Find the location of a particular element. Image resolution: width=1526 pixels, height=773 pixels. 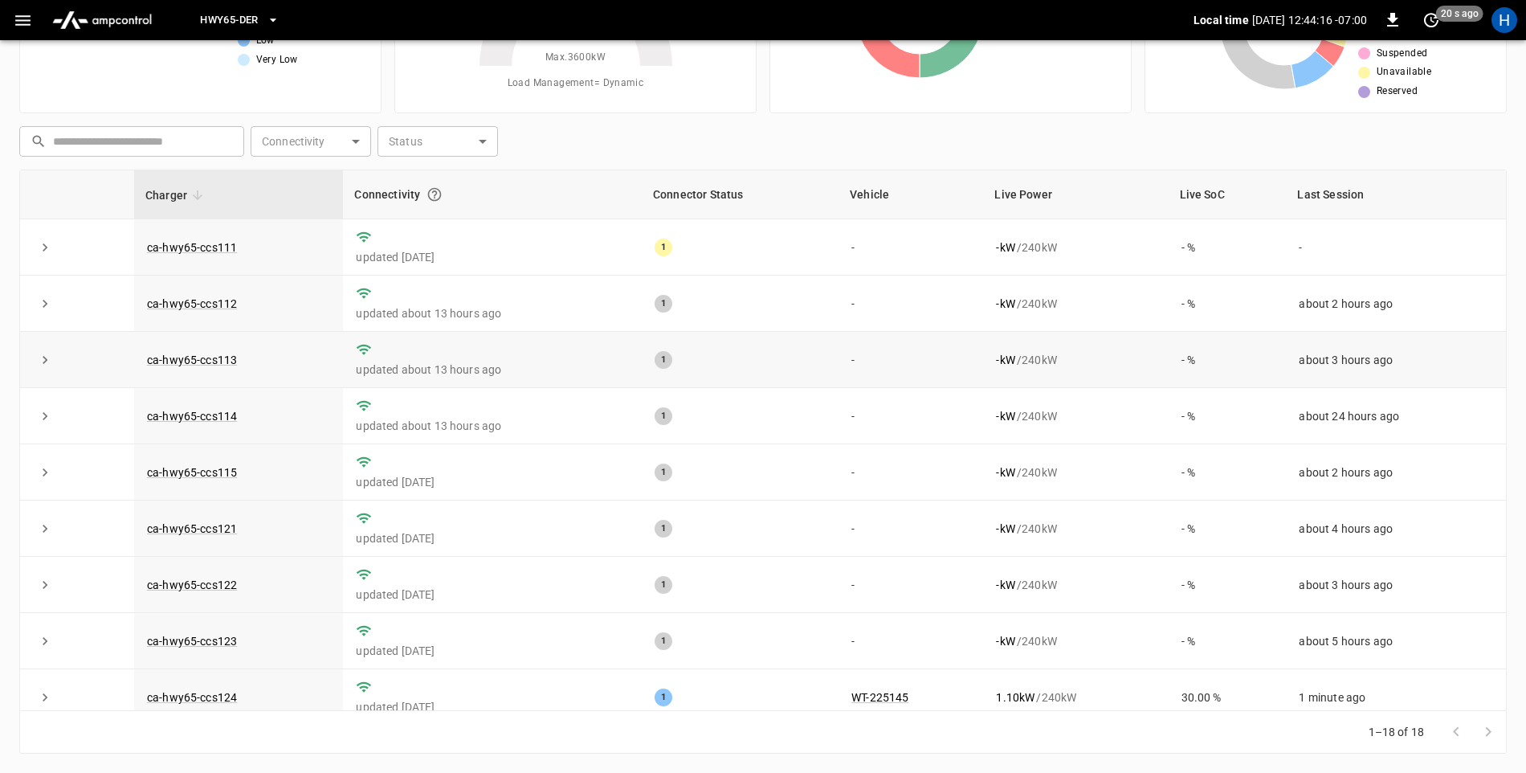

span: Charger is located at coordinates (177, 195).